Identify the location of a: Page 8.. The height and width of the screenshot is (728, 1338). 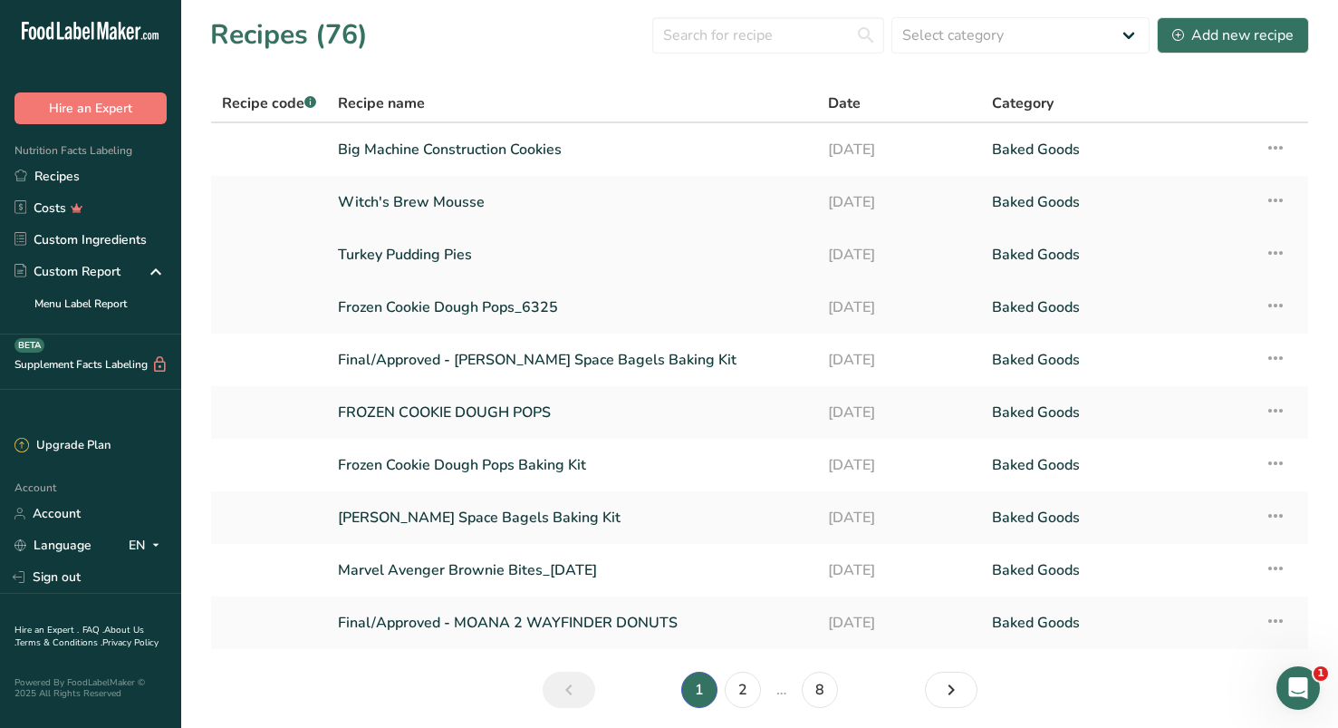
(820, 690).